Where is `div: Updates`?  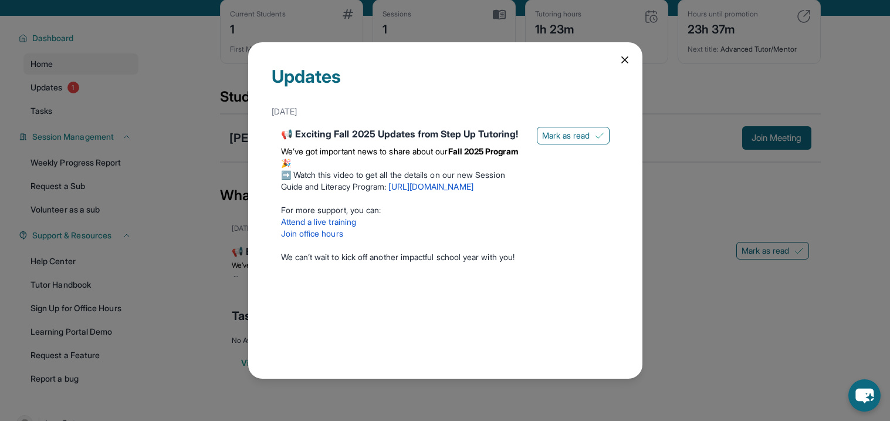 div: Updates is located at coordinates (445, 83).